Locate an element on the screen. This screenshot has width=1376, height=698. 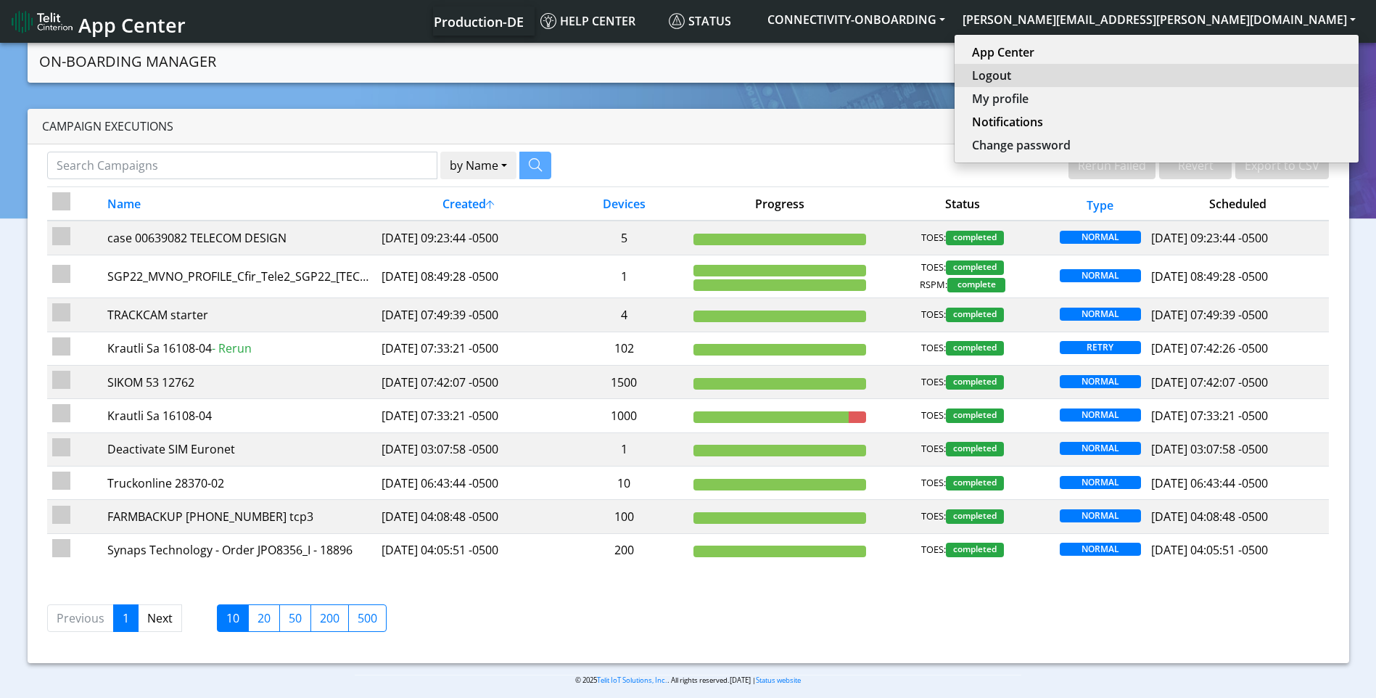
button: Logout is located at coordinates (1156, 75).